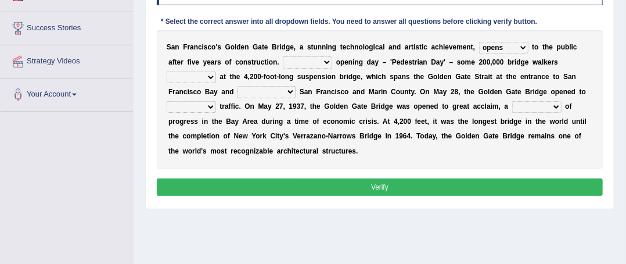 The width and height of the screenshot is (626, 264). What do you see at coordinates (274, 47) in the screenshot?
I see `b: B` at bounding box center [274, 47].